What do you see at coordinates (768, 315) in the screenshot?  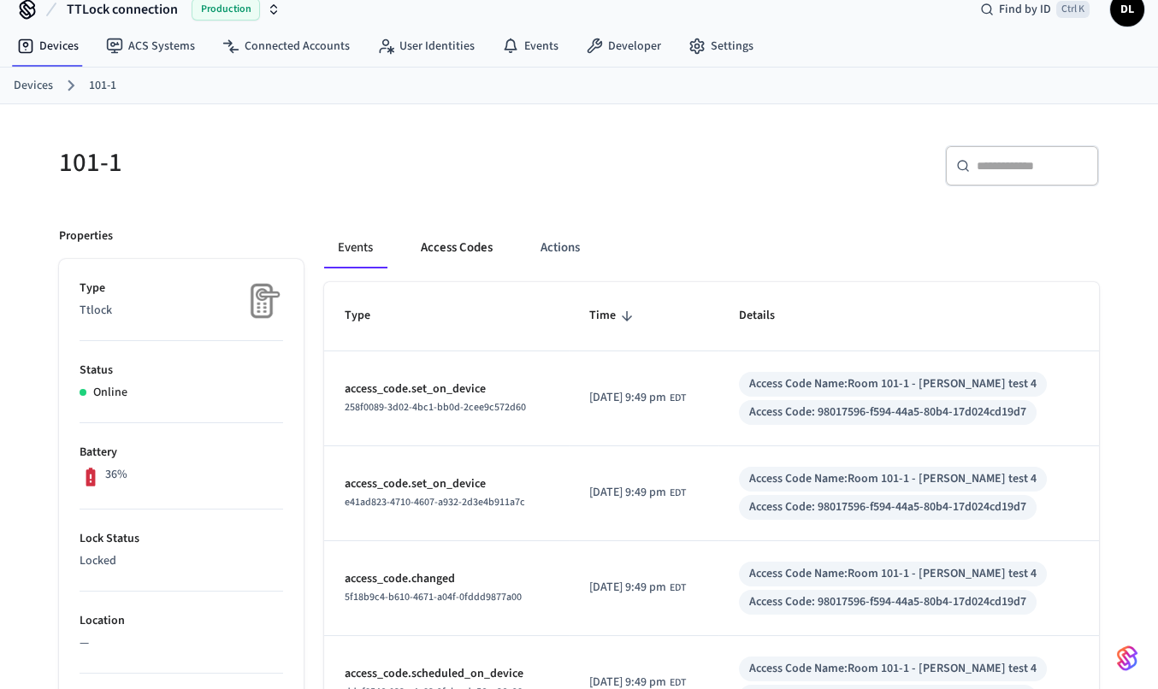 I see `span: Details` at bounding box center [768, 315].